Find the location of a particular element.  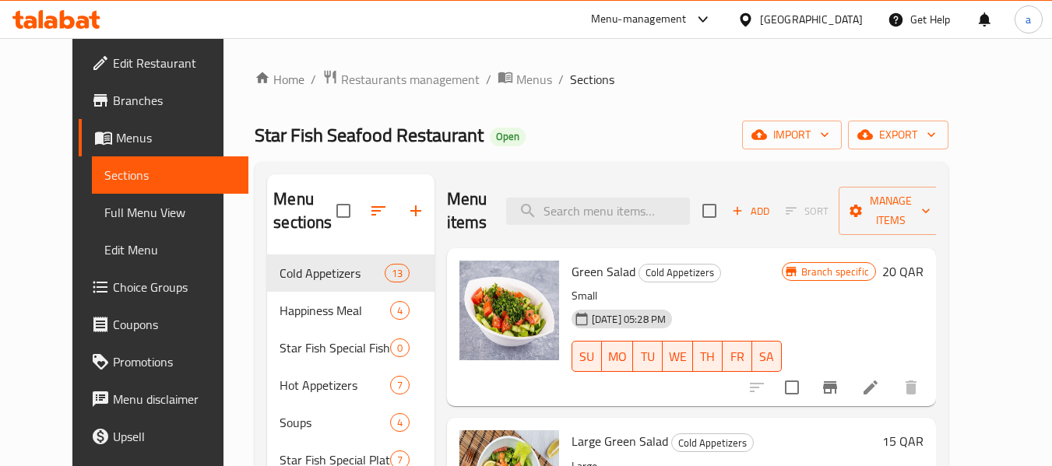

p: Small is located at coordinates (677, 296).